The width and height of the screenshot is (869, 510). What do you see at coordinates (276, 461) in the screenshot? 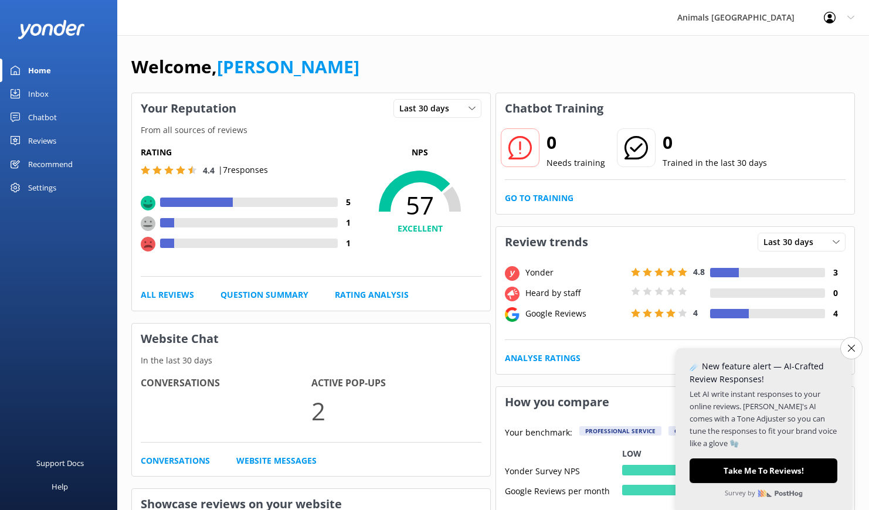
I see `a: Website Messages` at bounding box center [276, 461].